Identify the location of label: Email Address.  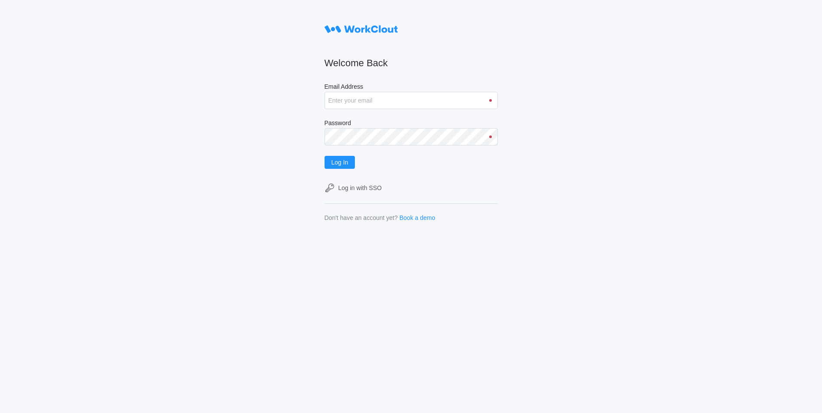
(411, 88).